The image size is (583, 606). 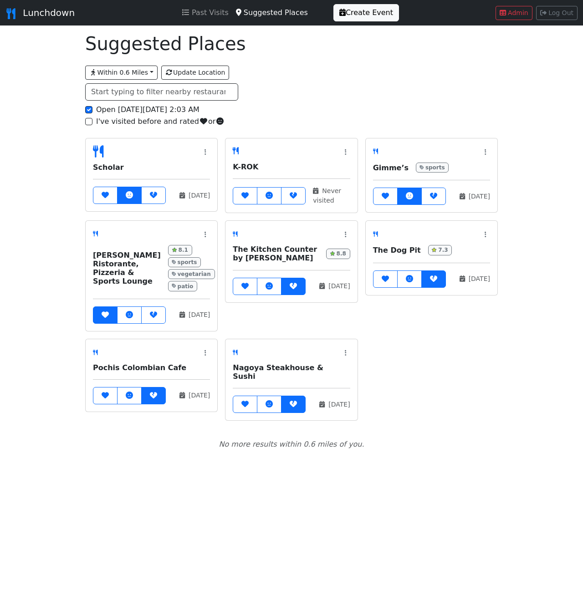 What do you see at coordinates (338, 254) in the screenshot?
I see `a: 8.8` at bounding box center [338, 254].